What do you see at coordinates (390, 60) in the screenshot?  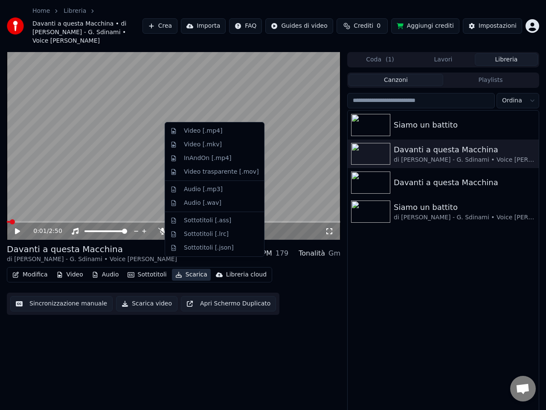 I see `span: ( 1 )` at bounding box center [390, 60].